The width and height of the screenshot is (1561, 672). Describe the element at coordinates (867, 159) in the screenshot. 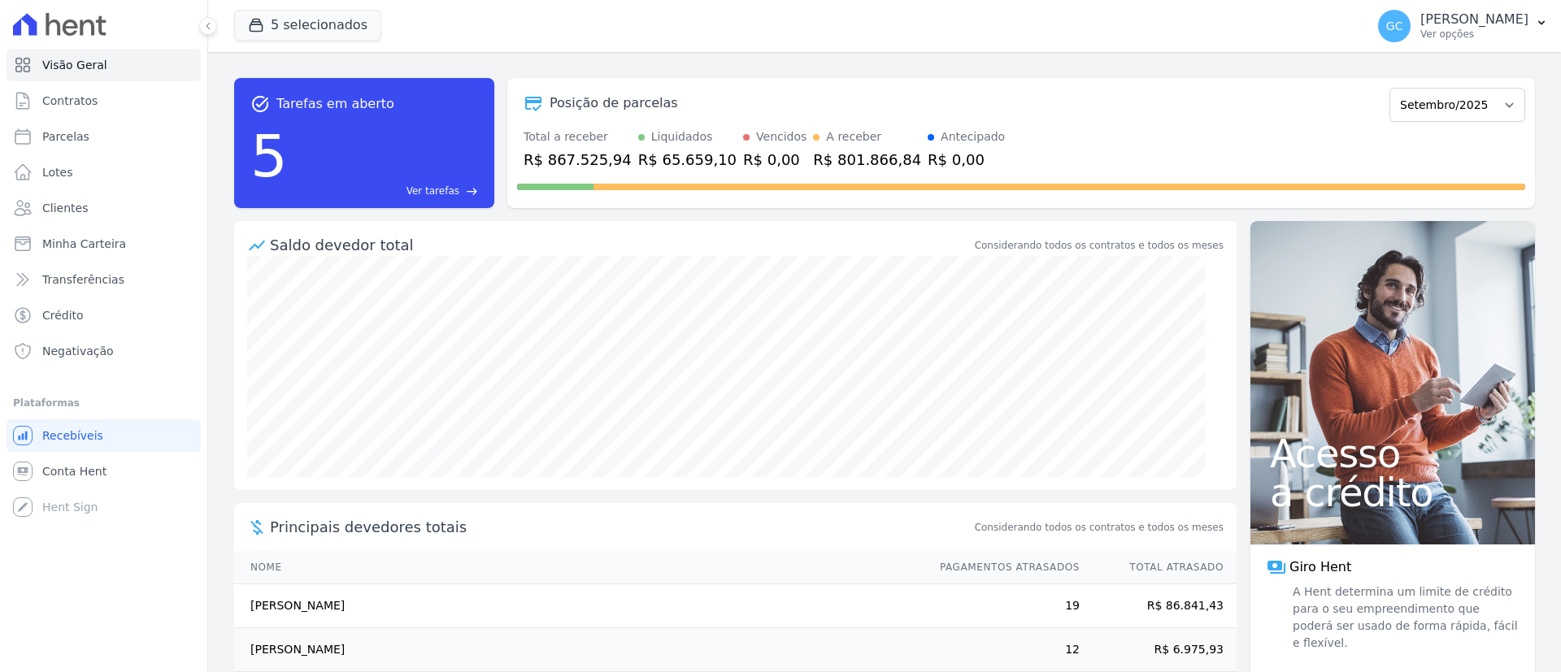

I see `div: R$ 801.866,84` at that location.